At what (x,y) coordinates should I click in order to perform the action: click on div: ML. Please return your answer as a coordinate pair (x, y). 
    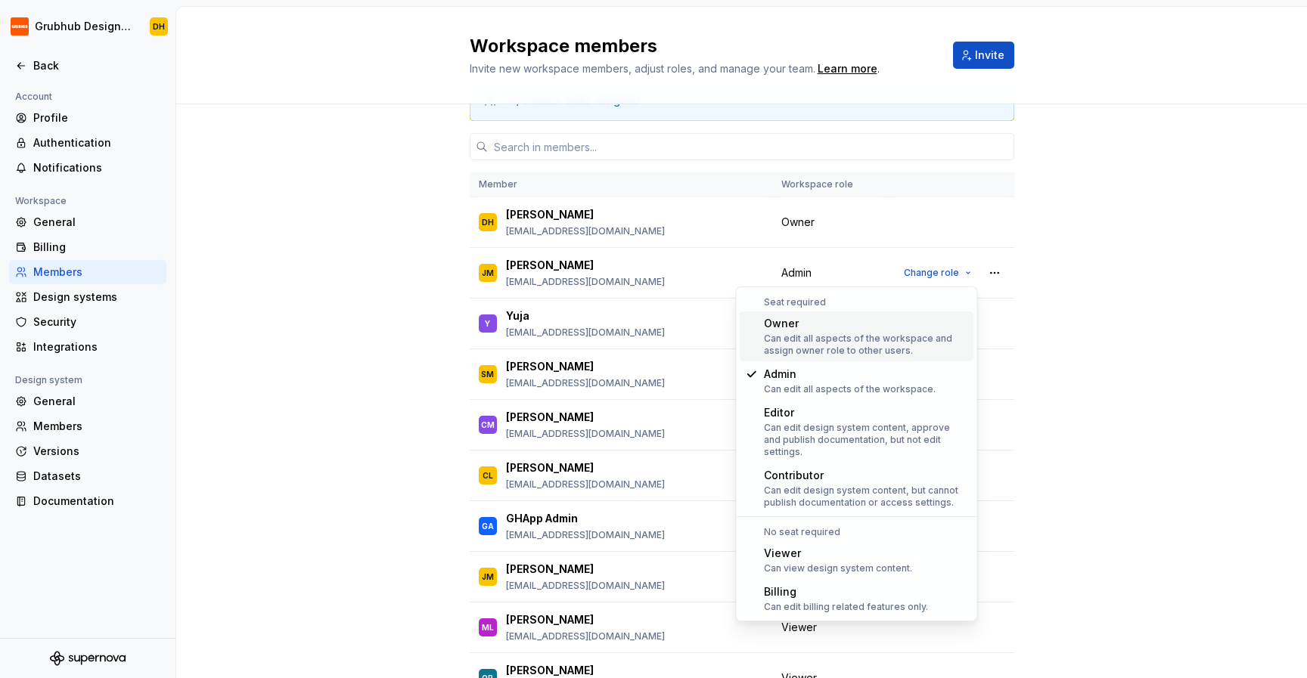
    Looking at the image, I should click on (488, 628).